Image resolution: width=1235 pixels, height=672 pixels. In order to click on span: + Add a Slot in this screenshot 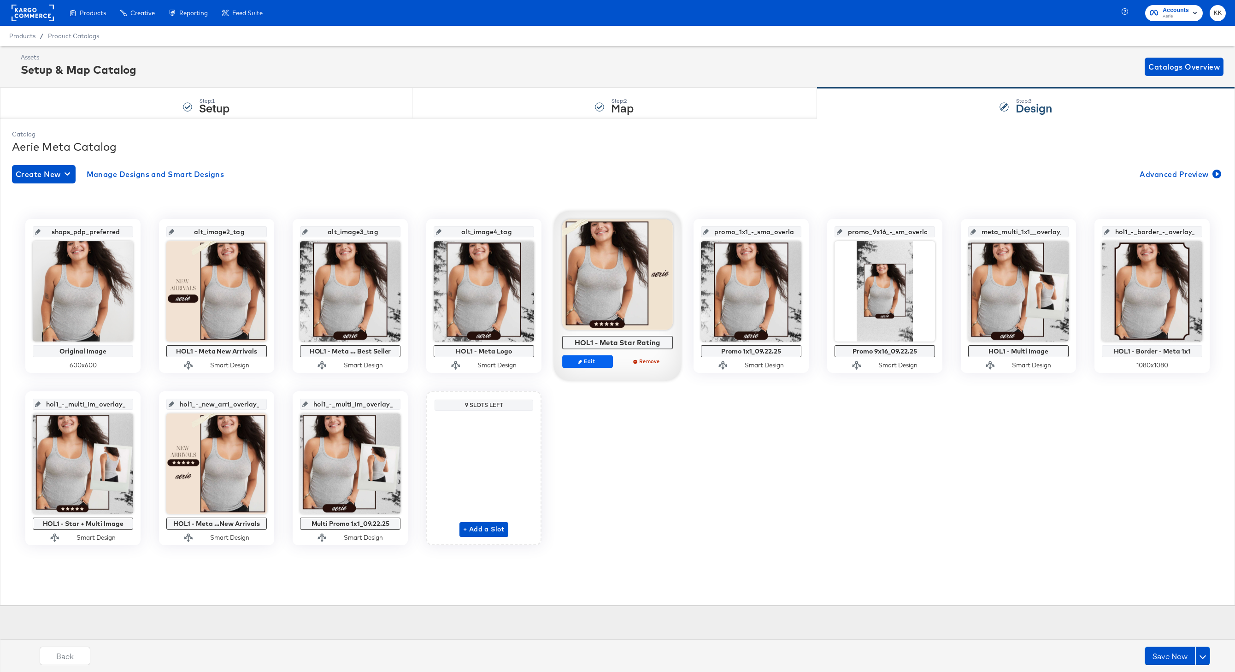, I will do `click(484, 529)`.